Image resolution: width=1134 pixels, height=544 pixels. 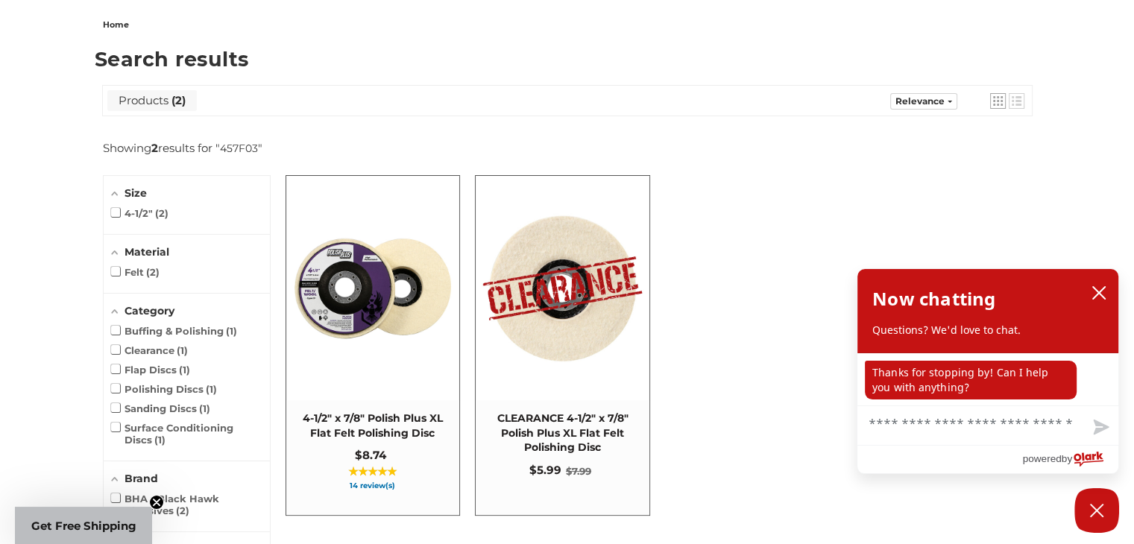 What do you see at coordinates (1067, 459) in the screenshot?
I see `span: by` at bounding box center [1067, 459].